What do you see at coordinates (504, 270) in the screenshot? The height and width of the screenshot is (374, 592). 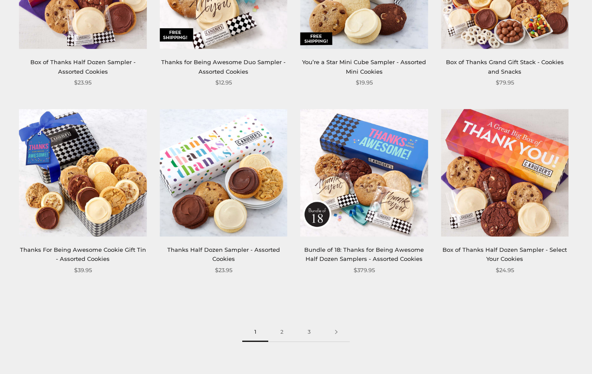 I see `span: $24.95` at bounding box center [504, 270].